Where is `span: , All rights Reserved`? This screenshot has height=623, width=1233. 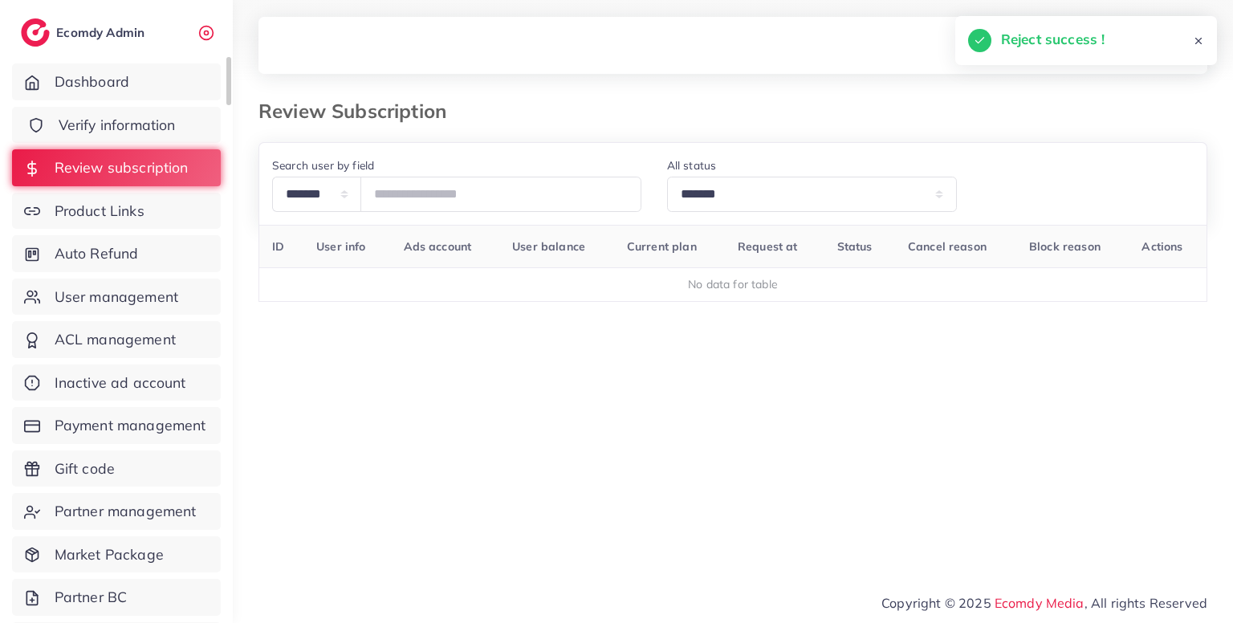
span: , All rights Reserved is located at coordinates (1145, 603).